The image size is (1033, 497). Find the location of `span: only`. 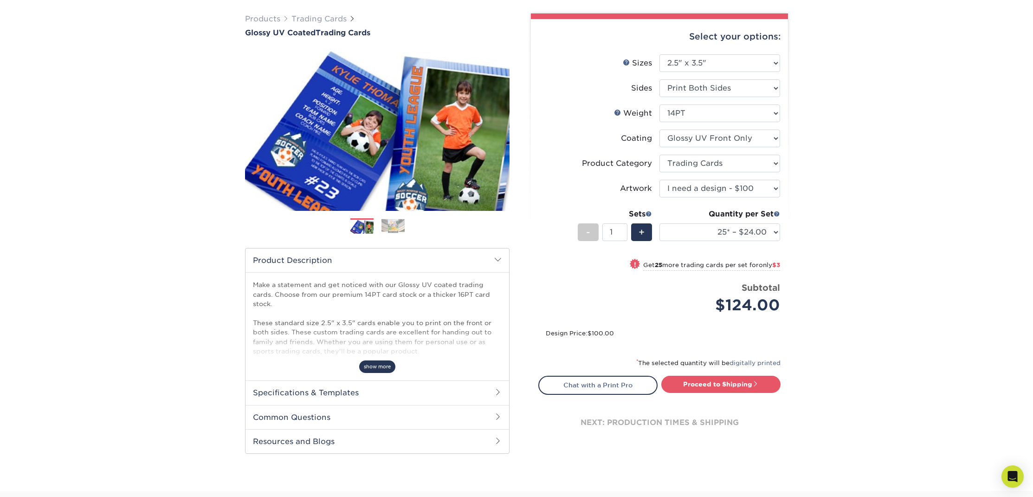

span: only is located at coordinates (769, 265).